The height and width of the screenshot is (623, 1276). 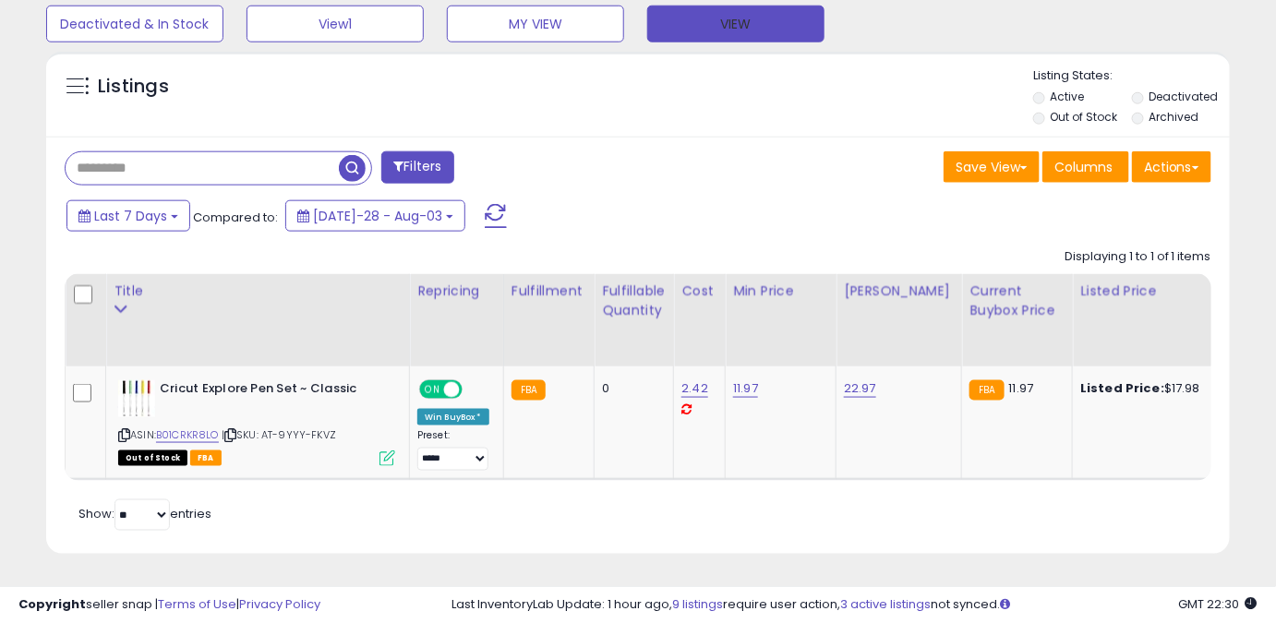 What do you see at coordinates (1138, 257) in the screenshot?
I see `div: Displaying 1 to 1 of 1 items` at bounding box center [1138, 257].